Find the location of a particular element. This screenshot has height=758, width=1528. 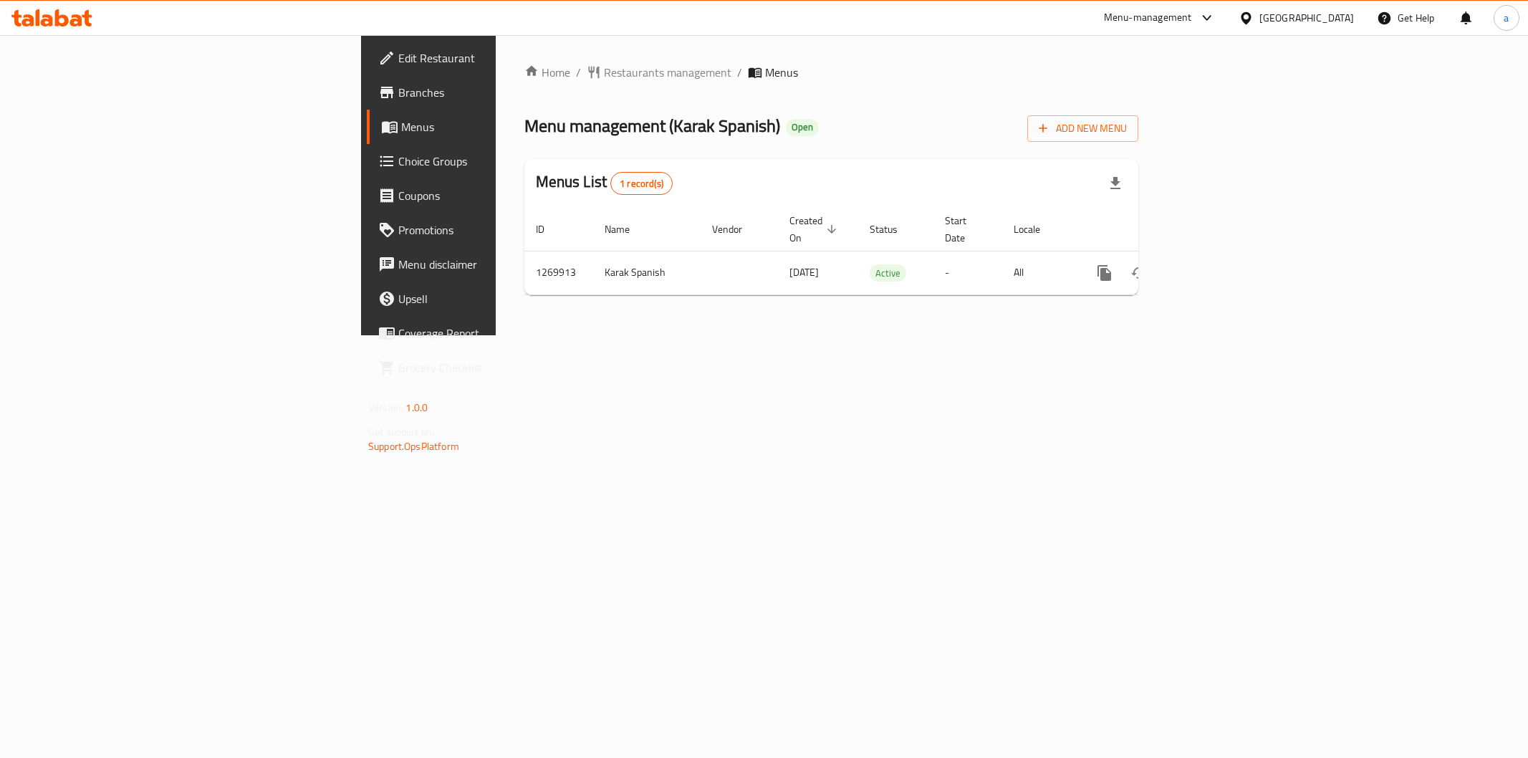

a: Edit Restaurant is located at coordinates (491, 58).